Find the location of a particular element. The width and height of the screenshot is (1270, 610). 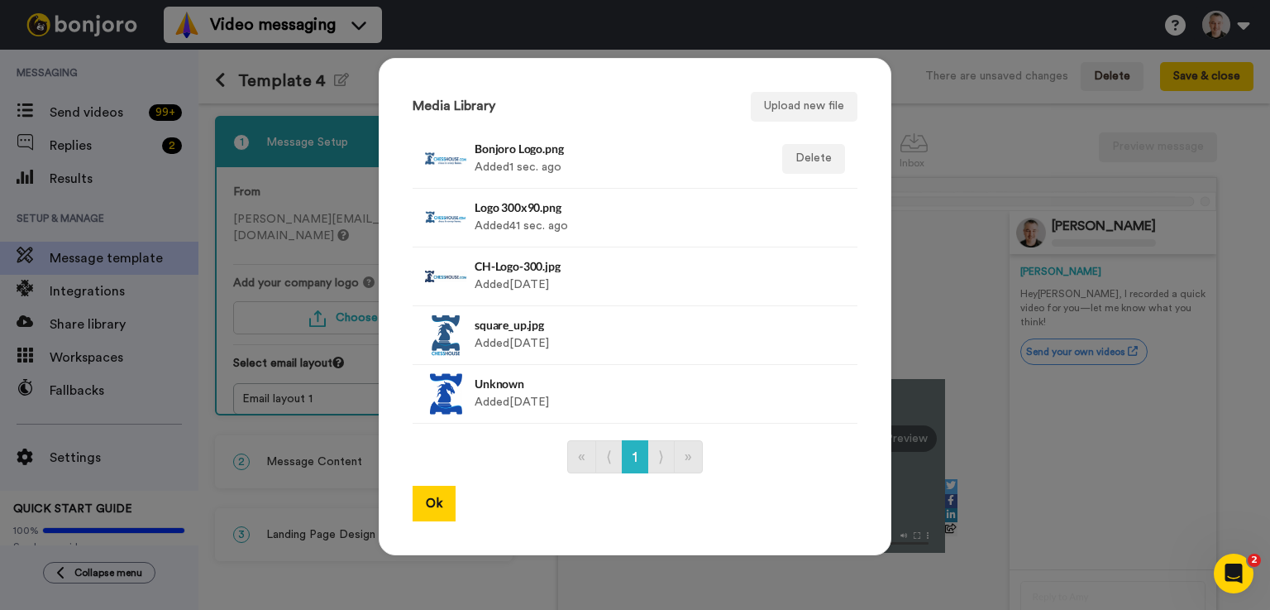

a: Go to previous page is located at coordinates (609, 457).